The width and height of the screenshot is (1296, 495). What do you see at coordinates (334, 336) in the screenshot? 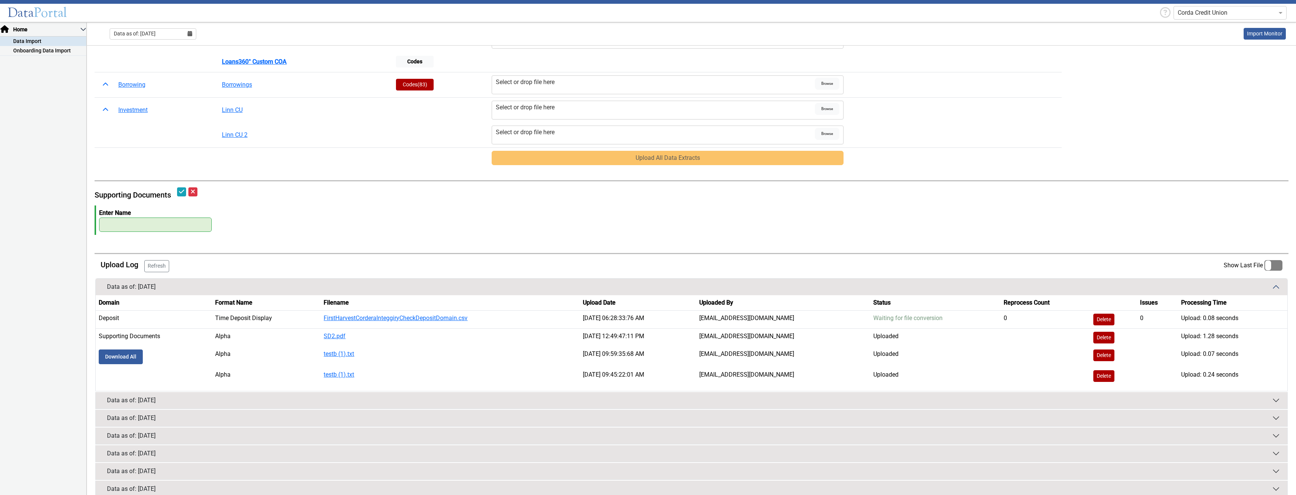
I see `a: SD2.pdf` at bounding box center [334, 336].